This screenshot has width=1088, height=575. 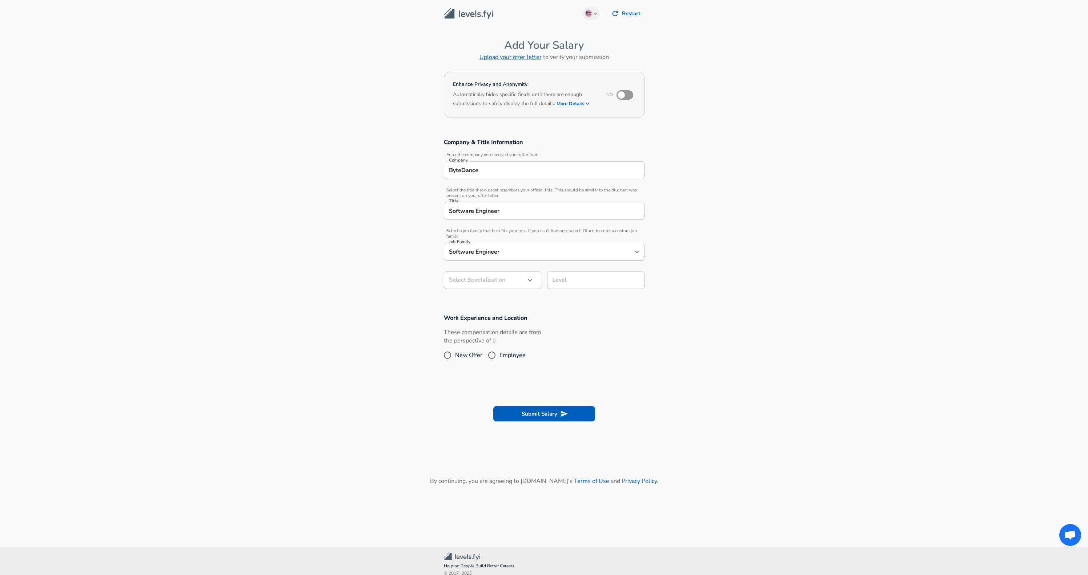 What do you see at coordinates (544, 233) in the screenshot?
I see `span: Select a job family that best fits your role. If you can't find one, select 'Other' to enter a cu...` at bounding box center [544, 233].